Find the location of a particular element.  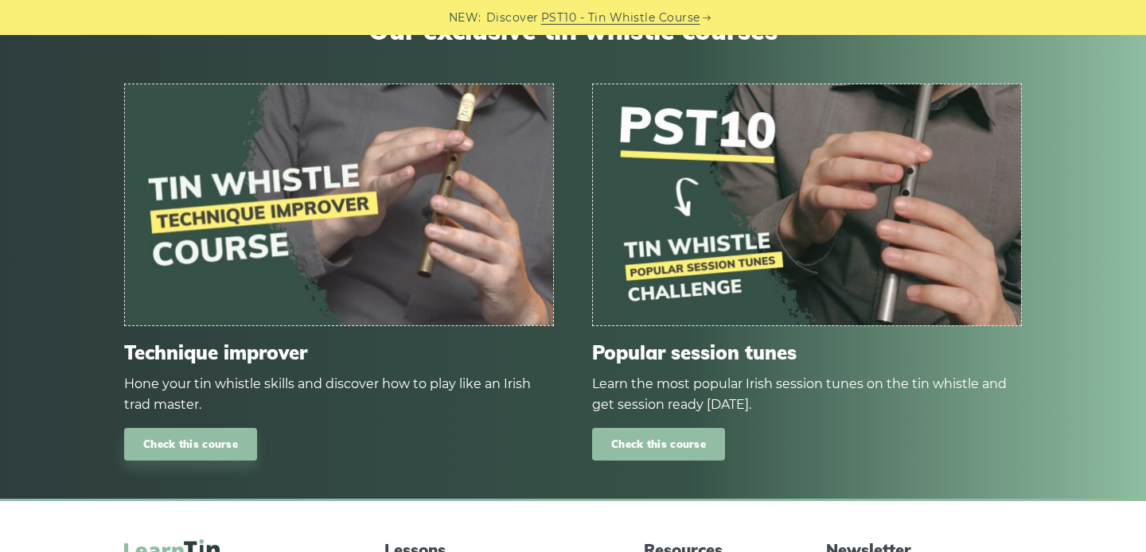

div: Hone your tin whistle skills and discover how to play like an Irish trad master. is located at coordinates (339, 395).